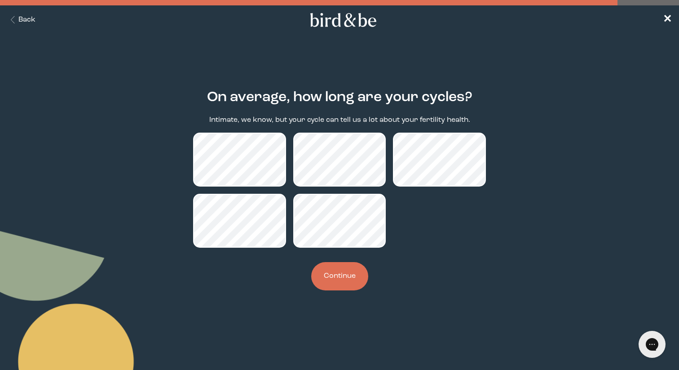 The height and width of the screenshot is (370, 679). I want to click on button: Continue, so click(339, 276).